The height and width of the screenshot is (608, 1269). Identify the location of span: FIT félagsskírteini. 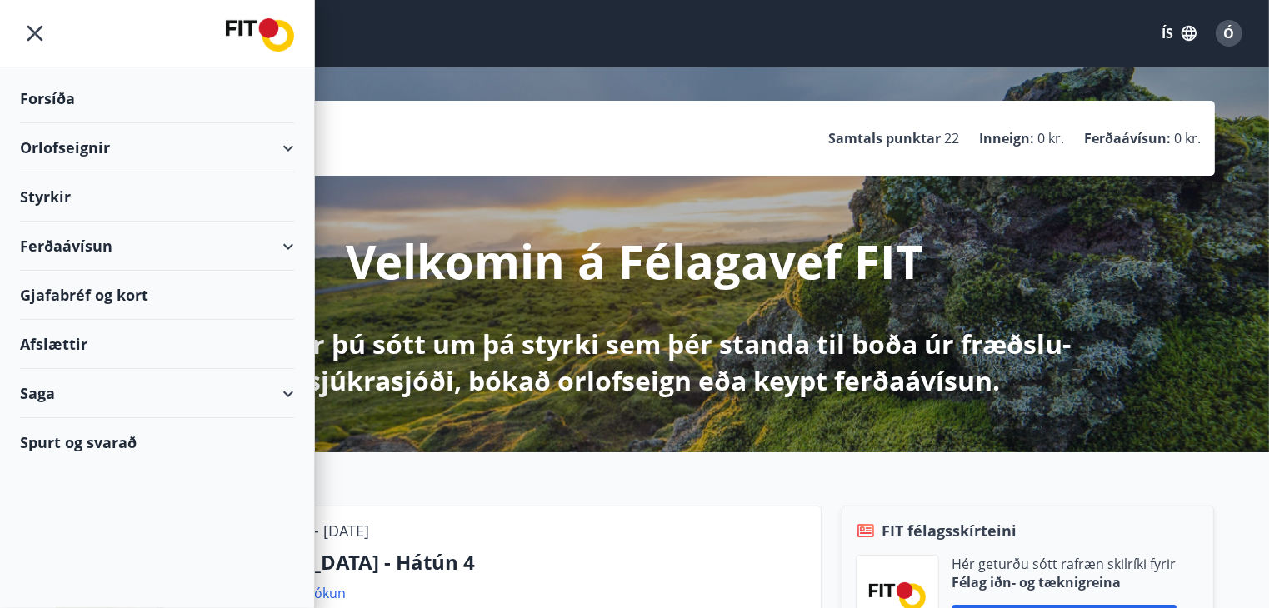
(950, 531).